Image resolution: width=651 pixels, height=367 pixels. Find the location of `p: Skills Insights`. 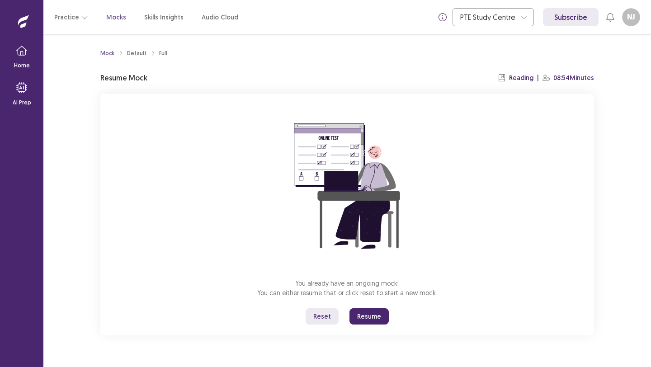

p: Skills Insights is located at coordinates (164, 17).